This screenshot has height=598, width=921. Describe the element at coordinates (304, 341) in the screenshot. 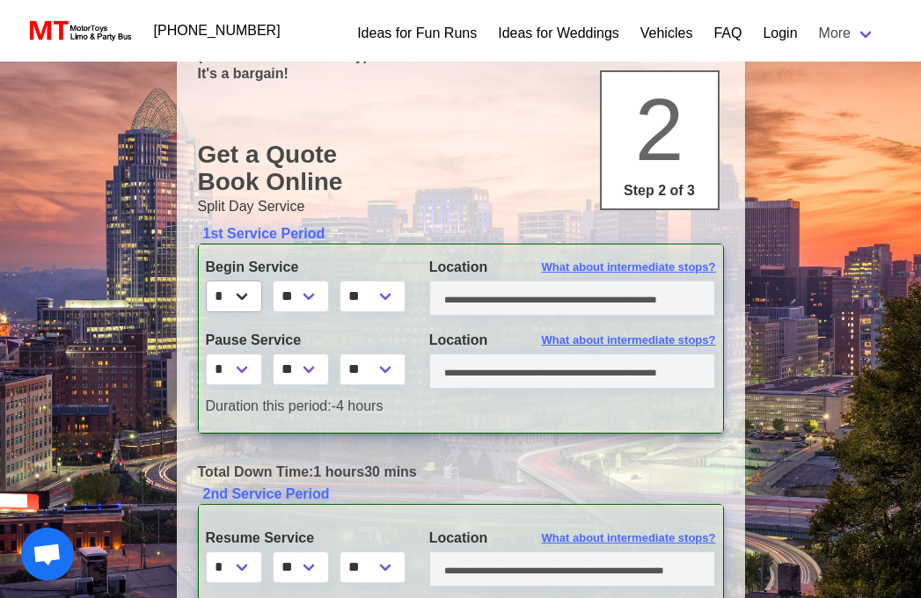

I see `label: Pause Service` at that location.